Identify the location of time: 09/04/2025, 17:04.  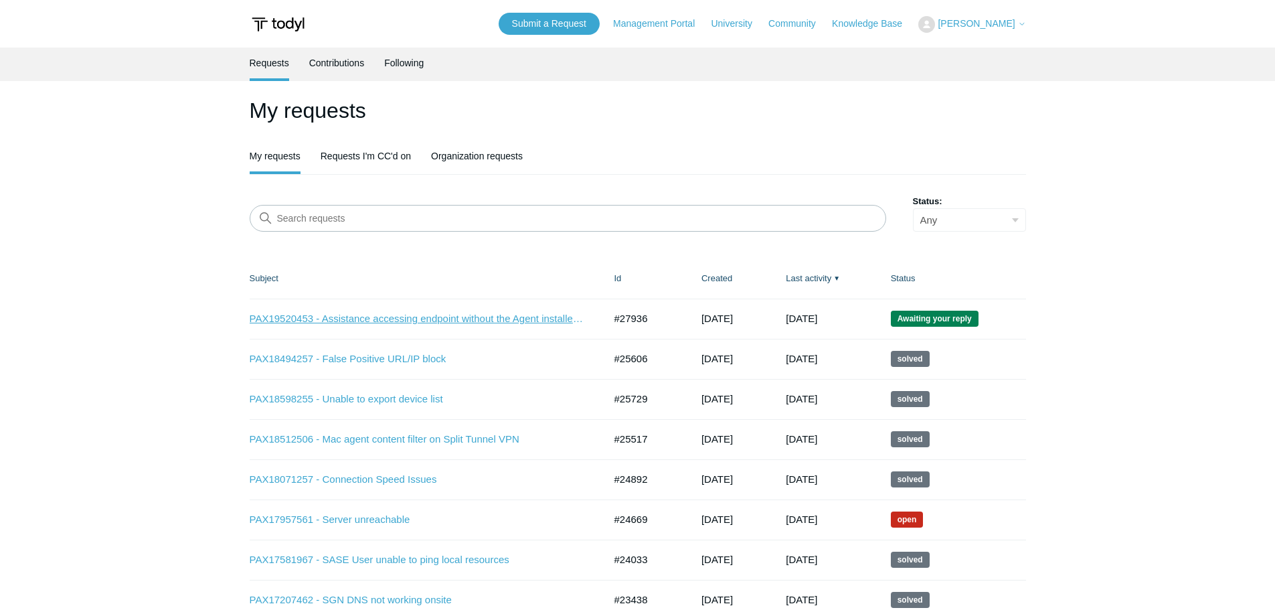
(717, 318).